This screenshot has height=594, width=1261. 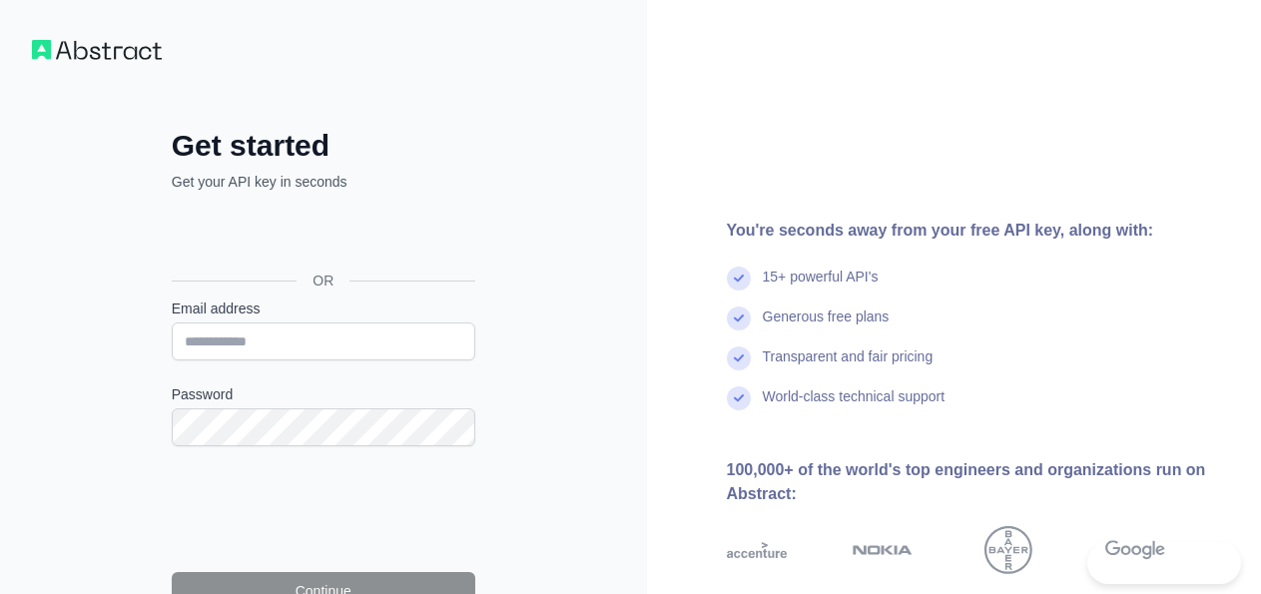 I want to click on label: Email address, so click(x=324, y=309).